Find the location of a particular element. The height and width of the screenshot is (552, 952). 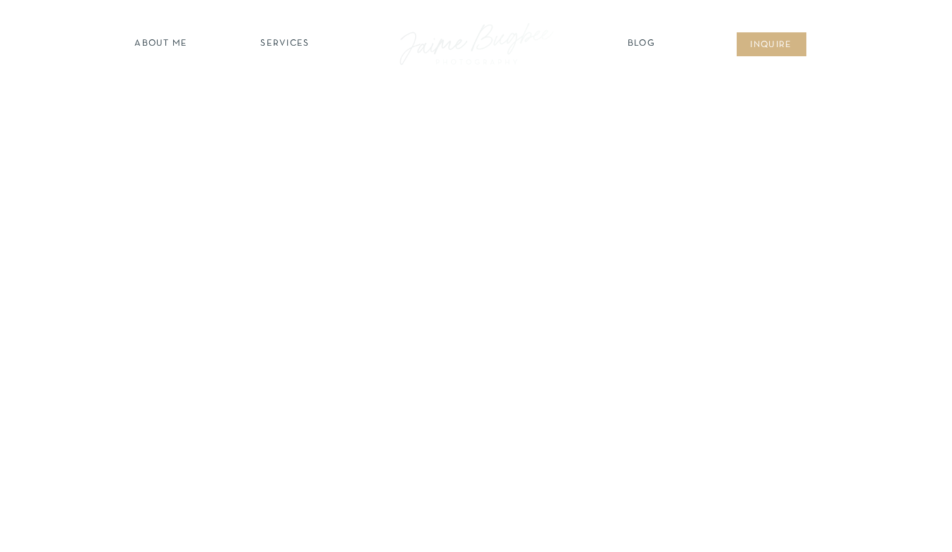

a: inqUIre is located at coordinates (771, 46).